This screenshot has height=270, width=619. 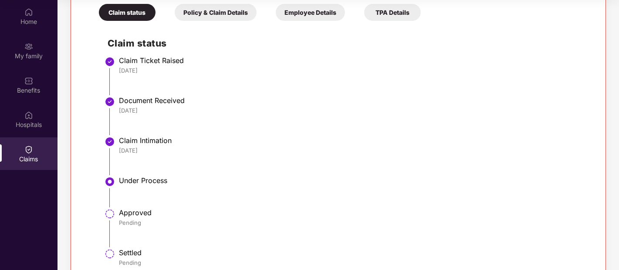 What do you see at coordinates (127, 12) in the screenshot?
I see `div: Claim status` at bounding box center [127, 12].